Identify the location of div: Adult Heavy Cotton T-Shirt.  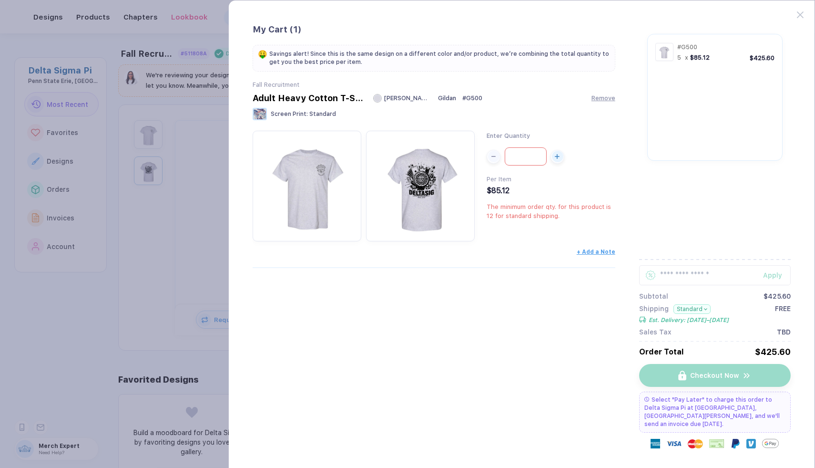
(310, 98).